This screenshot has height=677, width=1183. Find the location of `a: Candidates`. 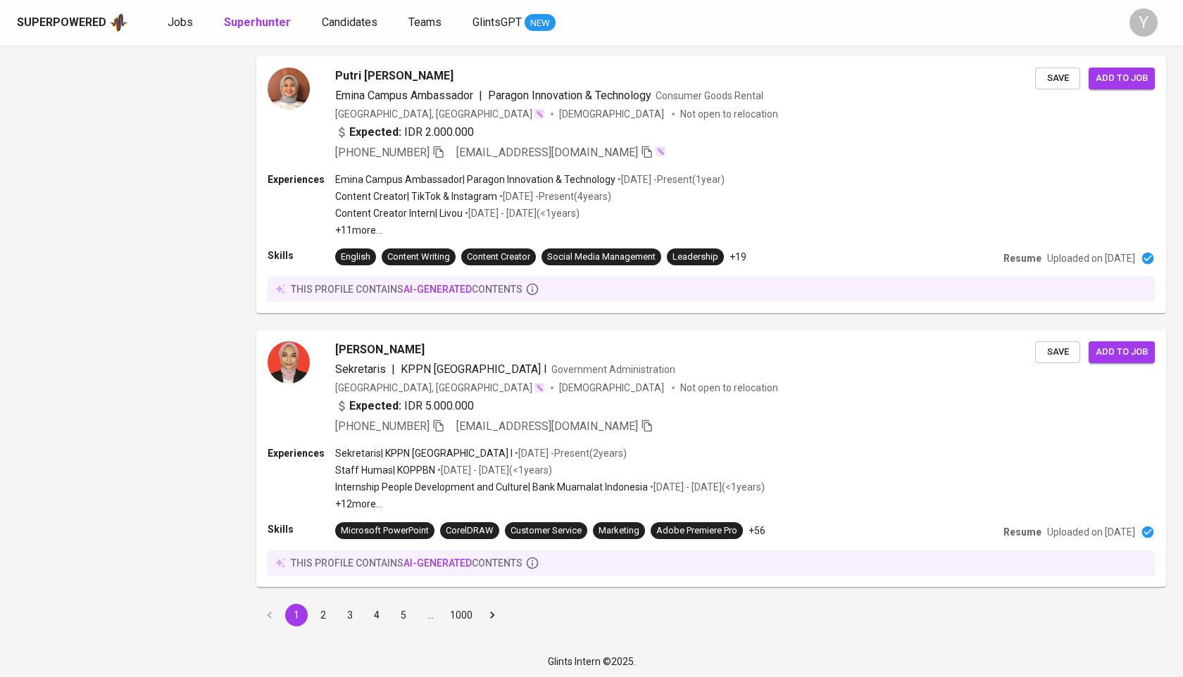

a: Candidates is located at coordinates (351, 23).